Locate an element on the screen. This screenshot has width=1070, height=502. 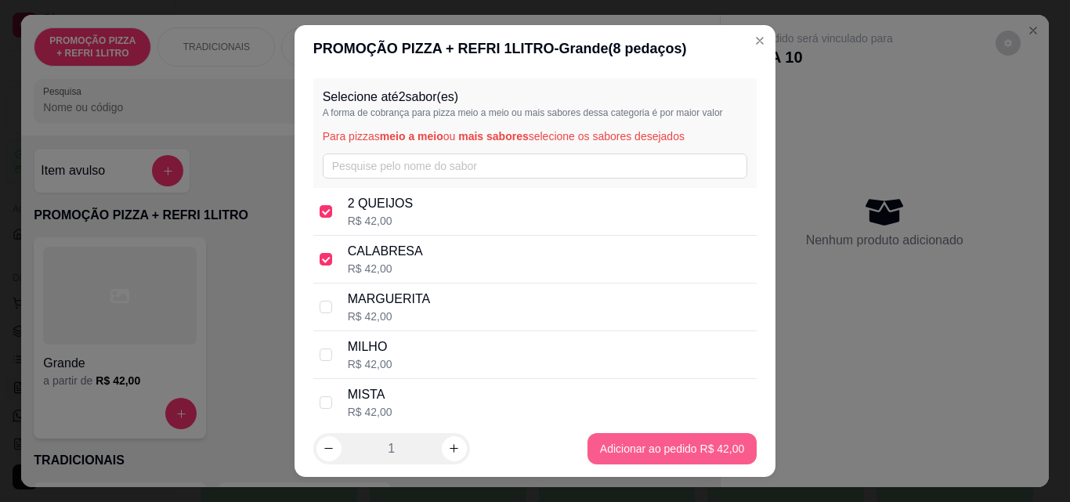
button: Adicionar ao pedido R$ 42,00 is located at coordinates (672, 449).